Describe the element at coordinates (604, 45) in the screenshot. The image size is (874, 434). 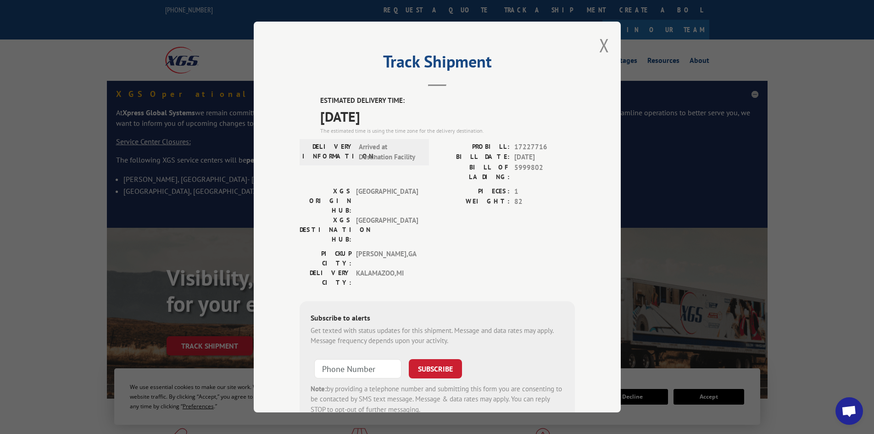
I see `button: Close modal` at that location.